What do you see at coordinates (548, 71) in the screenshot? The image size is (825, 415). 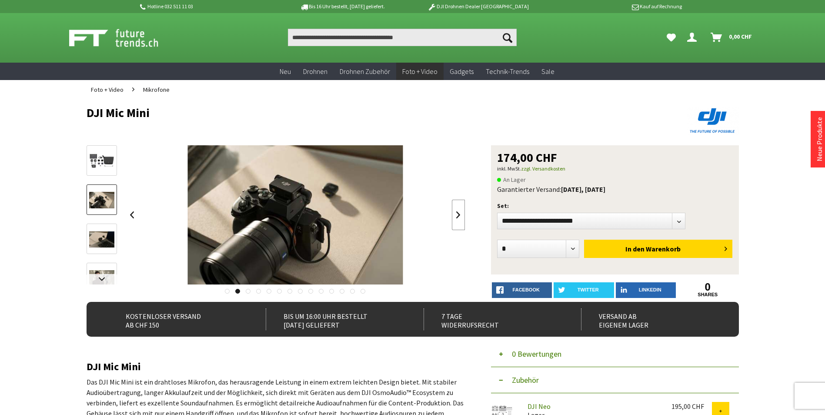 I see `a: Sale` at bounding box center [548, 71].